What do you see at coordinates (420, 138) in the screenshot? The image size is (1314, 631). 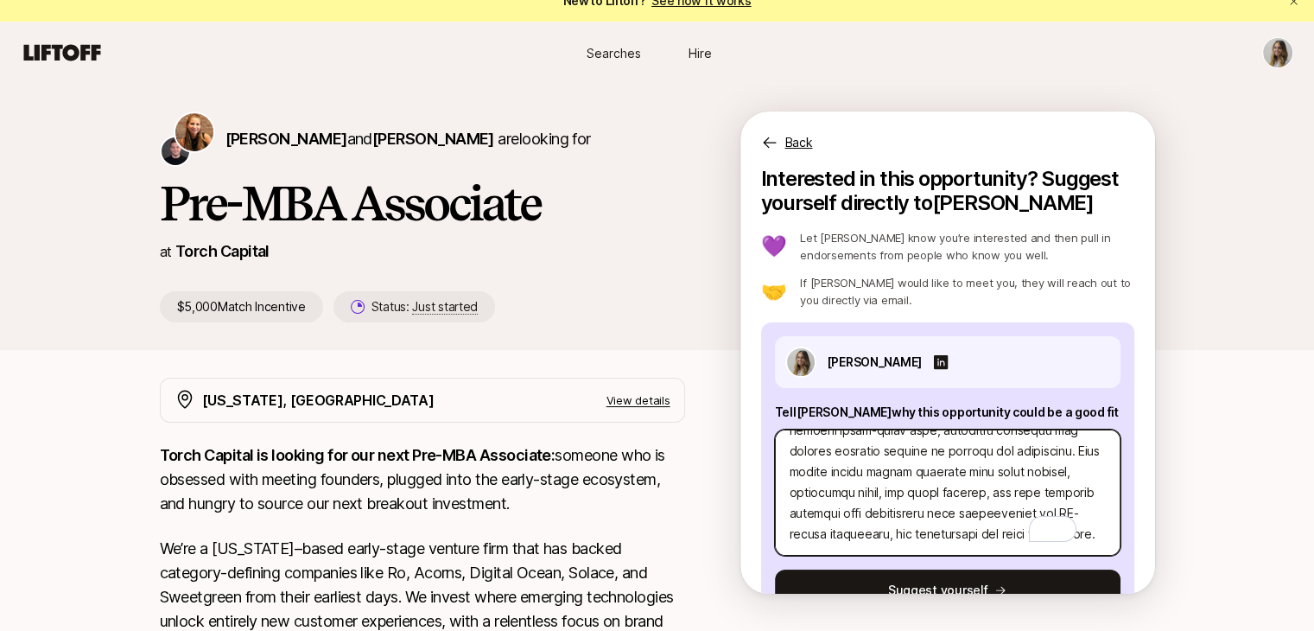 I see `span: and` at bounding box center [420, 138].